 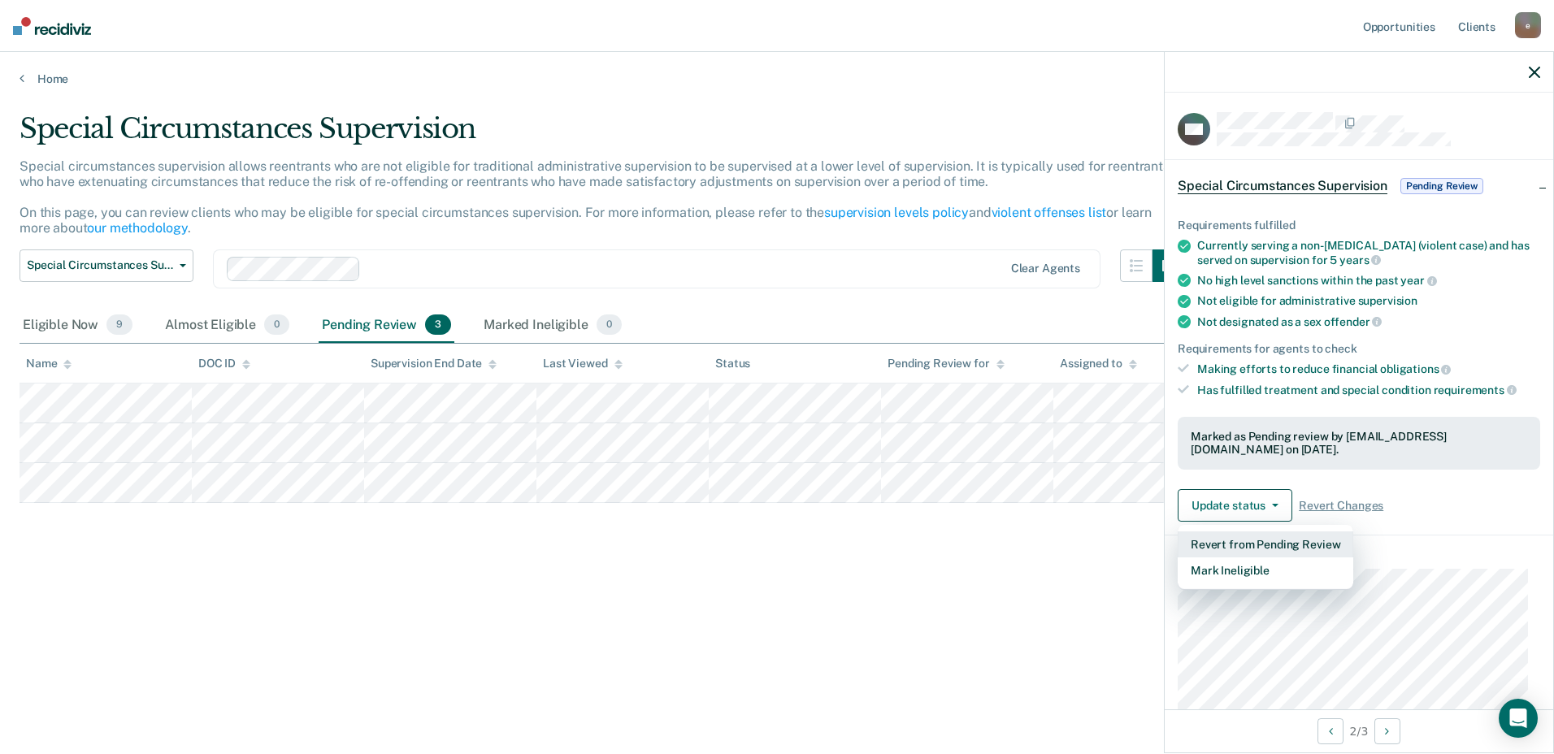 I want to click on div: Assigned to, so click(x=1098, y=363).